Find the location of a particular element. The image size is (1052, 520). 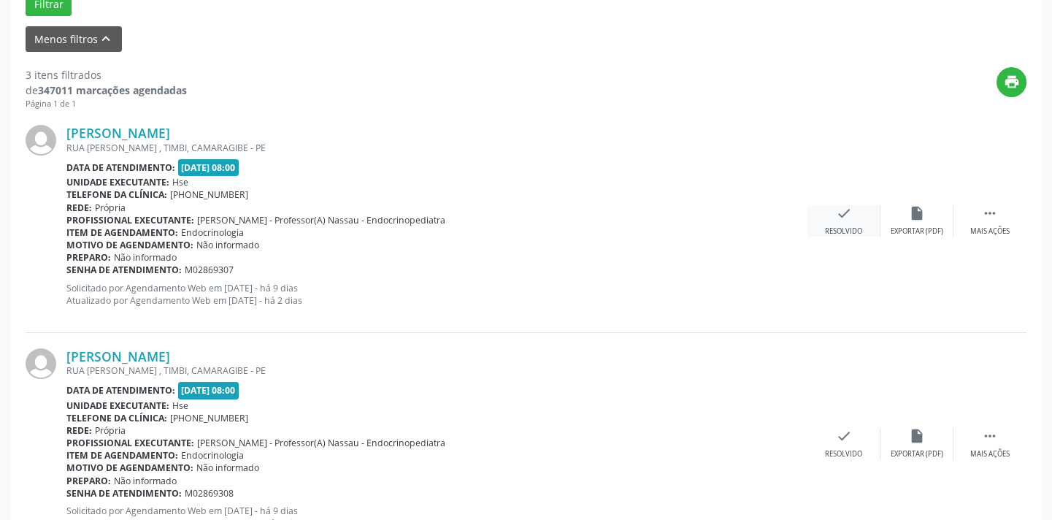

span: M02869307 is located at coordinates (209, 269).